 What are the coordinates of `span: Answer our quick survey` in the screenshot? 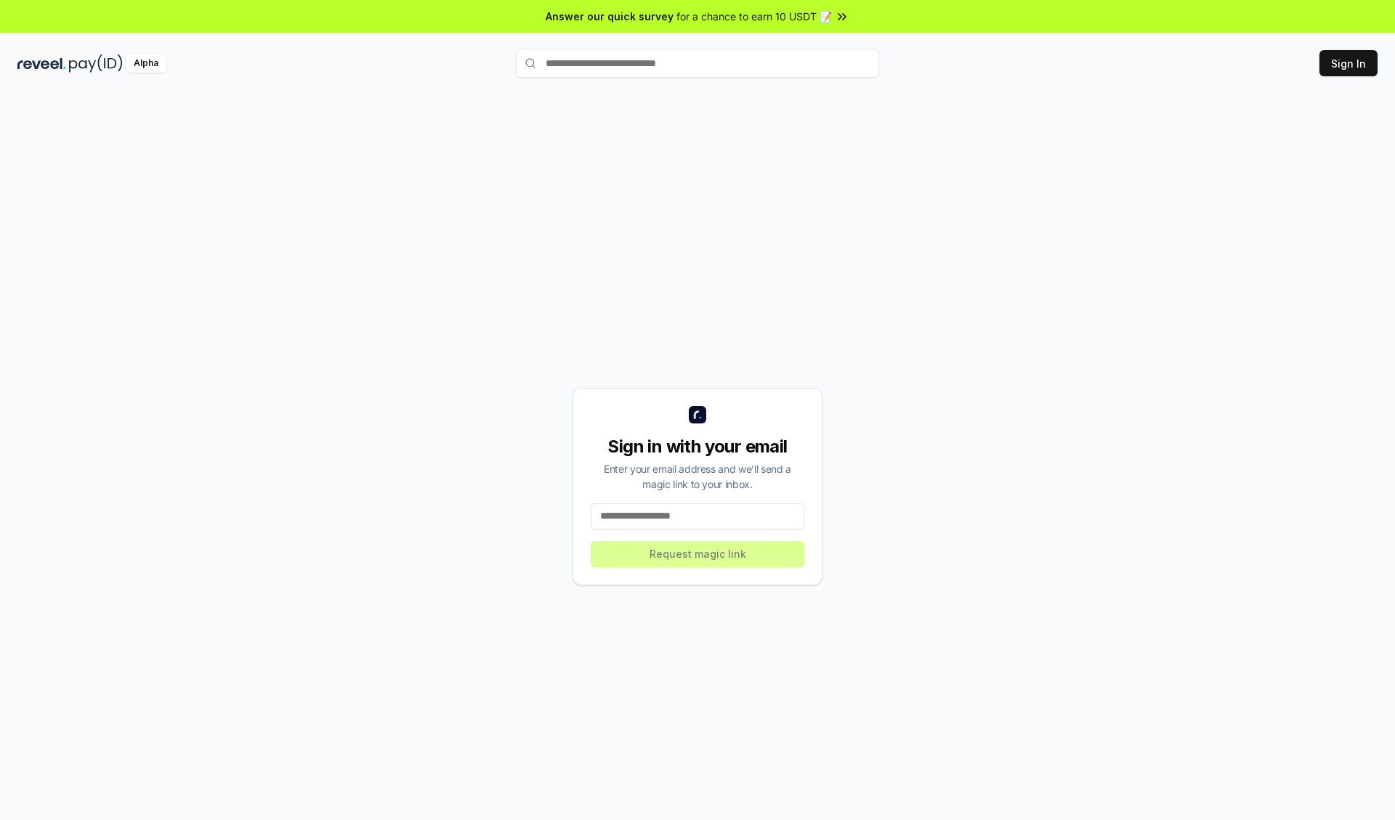 It's located at (610, 16).